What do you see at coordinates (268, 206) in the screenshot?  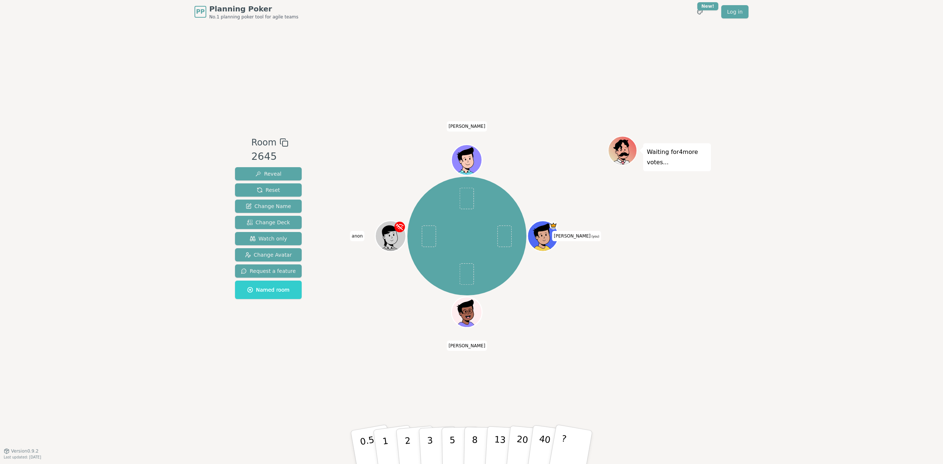 I see `span: Change Name` at bounding box center [268, 206].